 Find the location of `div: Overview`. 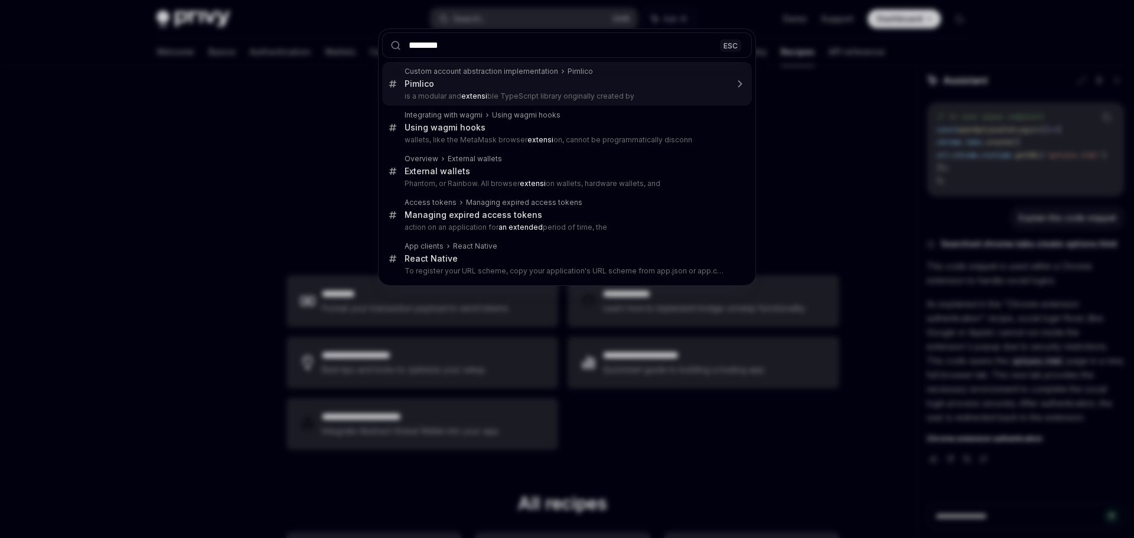

div: Overview is located at coordinates (421, 159).